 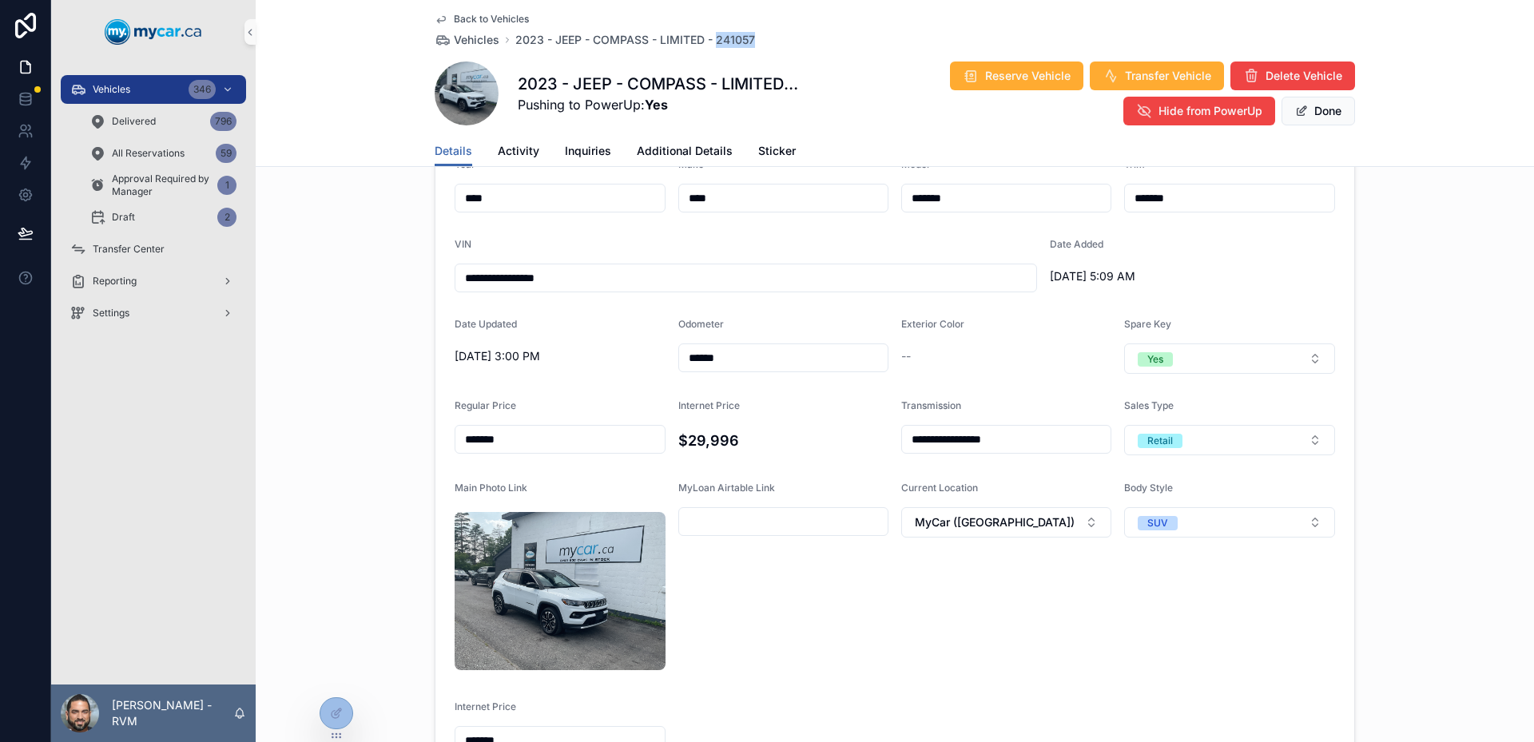 I want to click on a: Inquiries, so click(x=588, y=153).